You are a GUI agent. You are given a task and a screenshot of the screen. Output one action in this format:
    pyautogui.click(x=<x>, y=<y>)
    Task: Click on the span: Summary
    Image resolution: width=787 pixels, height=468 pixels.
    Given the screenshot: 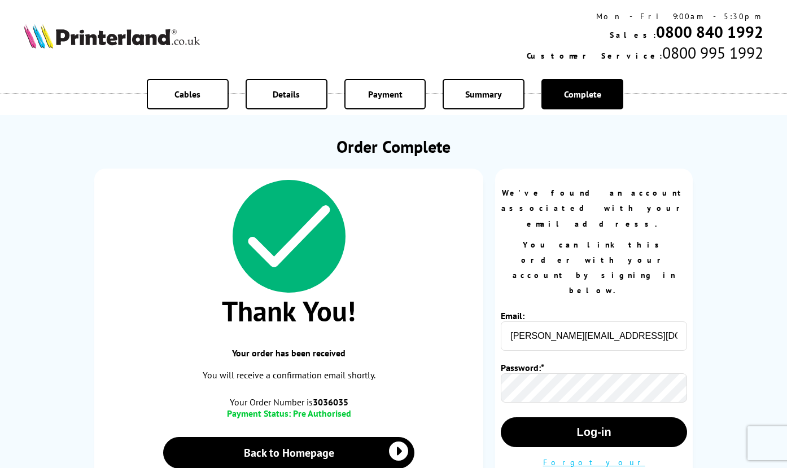 What is the action you would take?
    pyautogui.click(x=483, y=94)
    